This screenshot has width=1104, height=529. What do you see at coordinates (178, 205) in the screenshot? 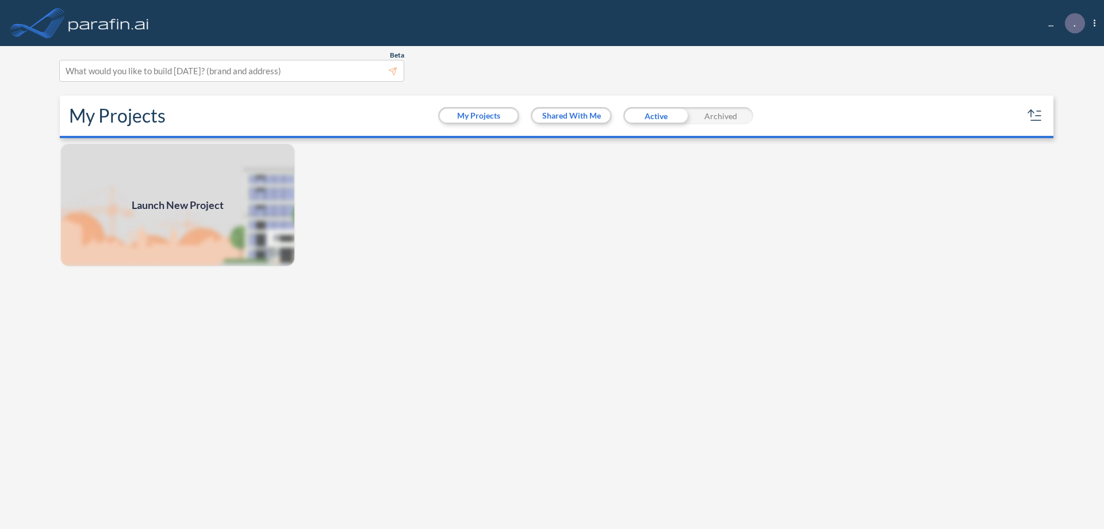
I see `a: Launch New Project` at bounding box center [178, 205].